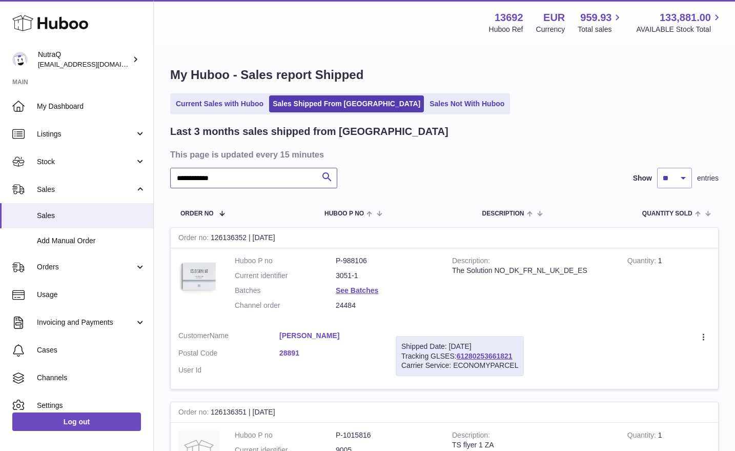 The image size is (735, 451). Describe the element at coordinates (91, 405) in the screenshot. I see `span: Settings` at that location.